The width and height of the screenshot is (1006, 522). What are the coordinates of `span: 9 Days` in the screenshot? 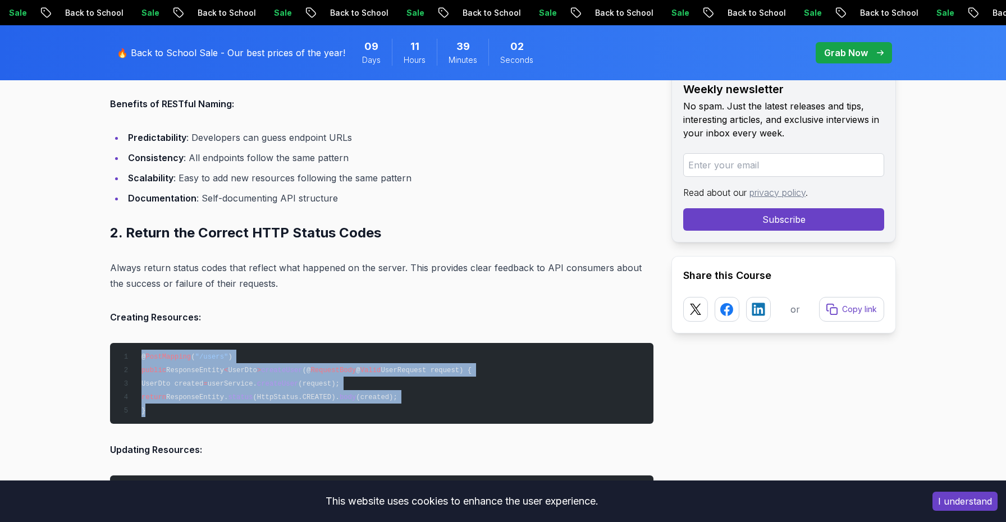 It's located at (371, 47).